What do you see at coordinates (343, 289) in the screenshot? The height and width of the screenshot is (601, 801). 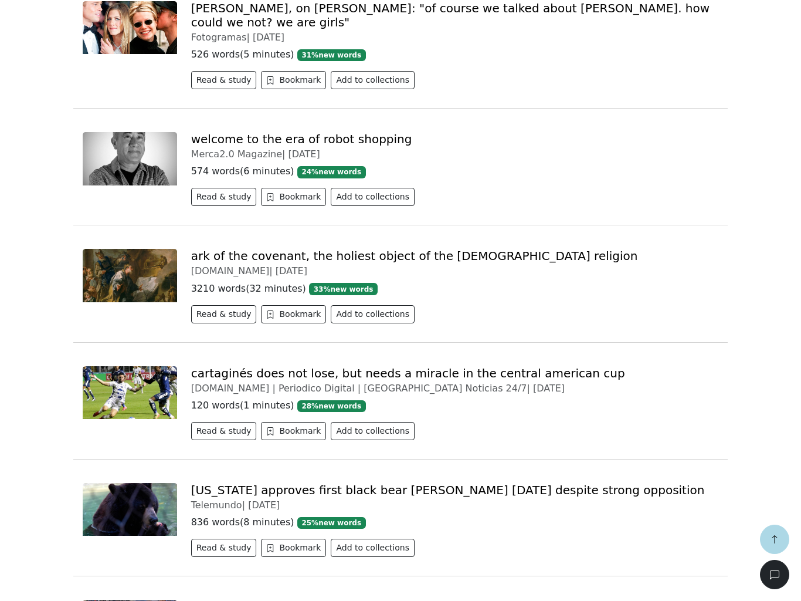 I see `span: 33 % new words` at bounding box center [343, 289].